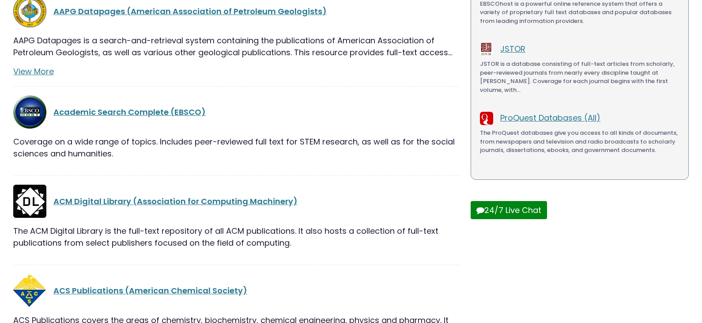 The width and height of the screenshot is (702, 323). What do you see at coordinates (190, 11) in the screenshot?
I see `a: AAPG Datapages (American Association of Petroleum Geologists)` at bounding box center [190, 11].